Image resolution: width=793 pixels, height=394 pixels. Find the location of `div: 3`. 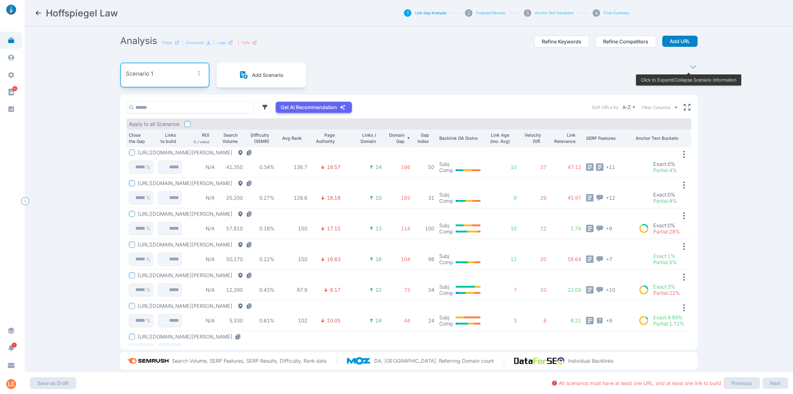

div: 3 is located at coordinates (528, 13).